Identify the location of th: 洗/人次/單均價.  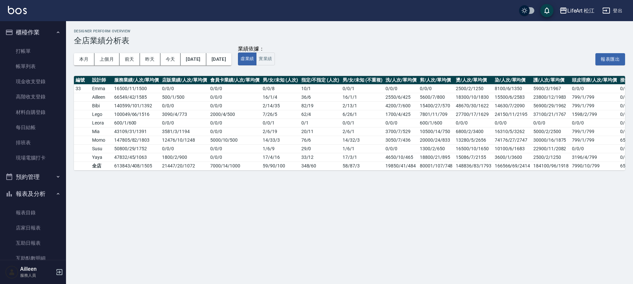
(401, 80).